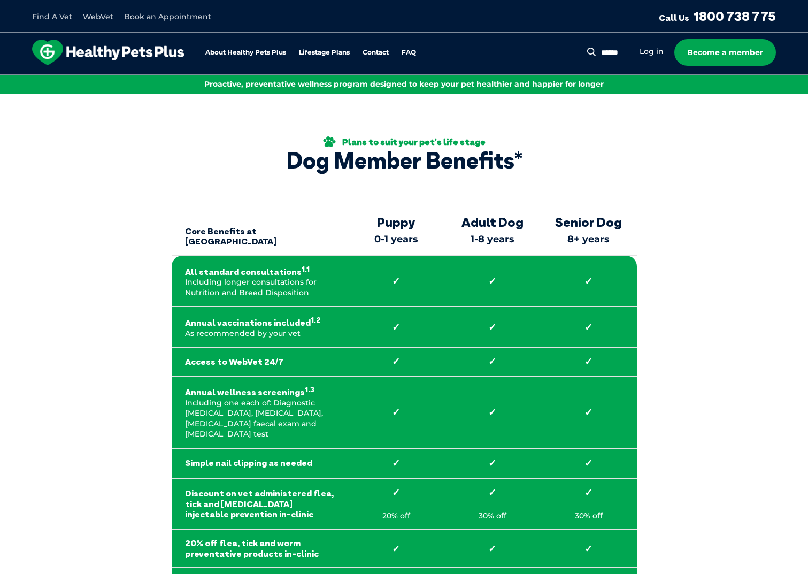  Describe the element at coordinates (725, 52) in the screenshot. I see `a: Become a member` at that location.